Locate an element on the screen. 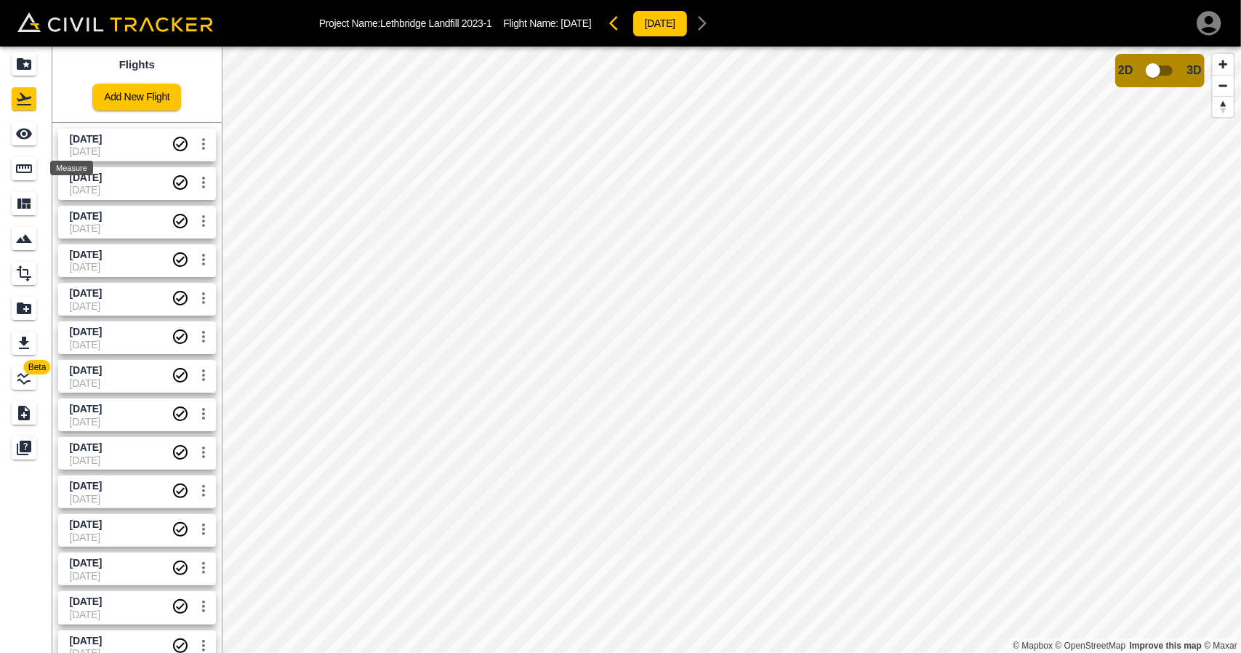 This screenshot has height=653, width=1241. a: OpenStreetMap is located at coordinates (1091, 646).